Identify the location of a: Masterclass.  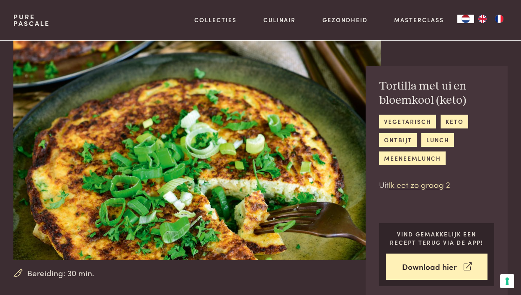
(419, 20).